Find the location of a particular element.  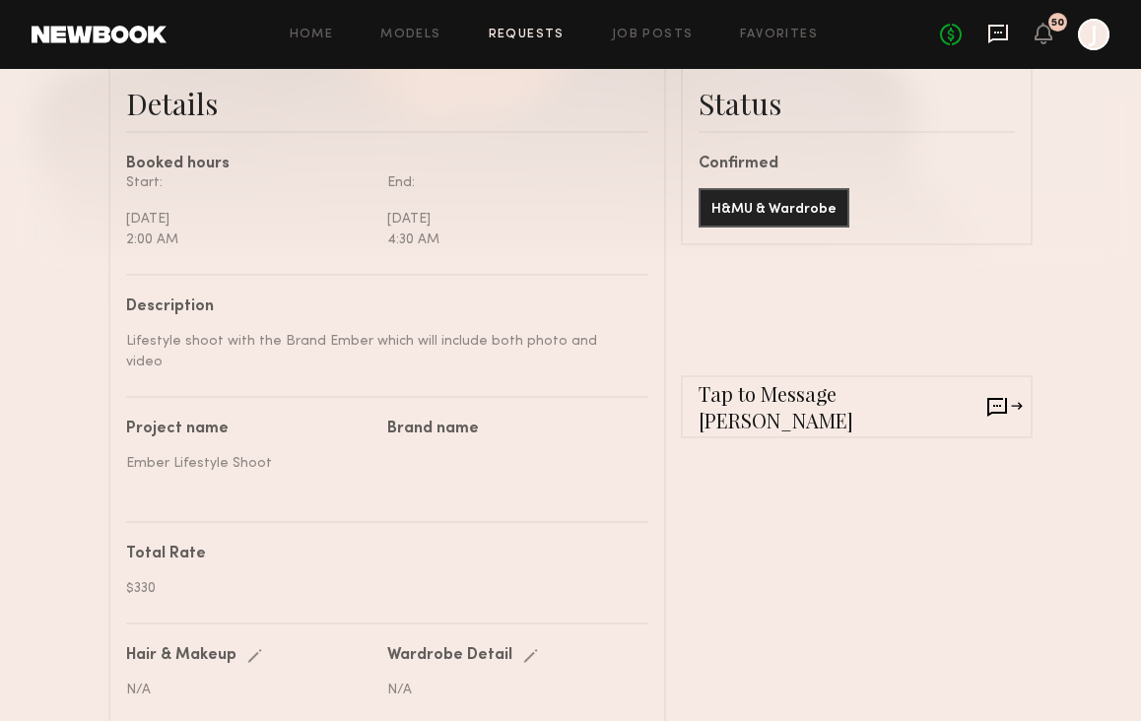

div: Start: is located at coordinates (249, 182).